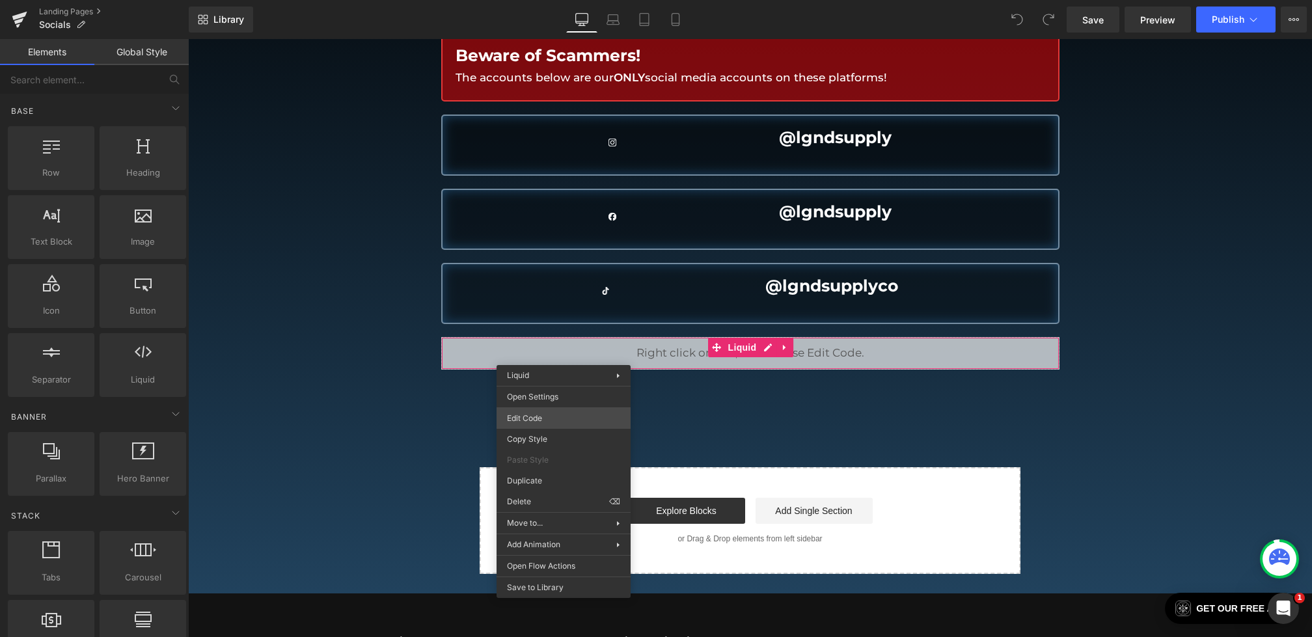 The image size is (1312, 637). Describe the element at coordinates (564, 397) in the screenshot. I see `span: Open Settings` at that location.